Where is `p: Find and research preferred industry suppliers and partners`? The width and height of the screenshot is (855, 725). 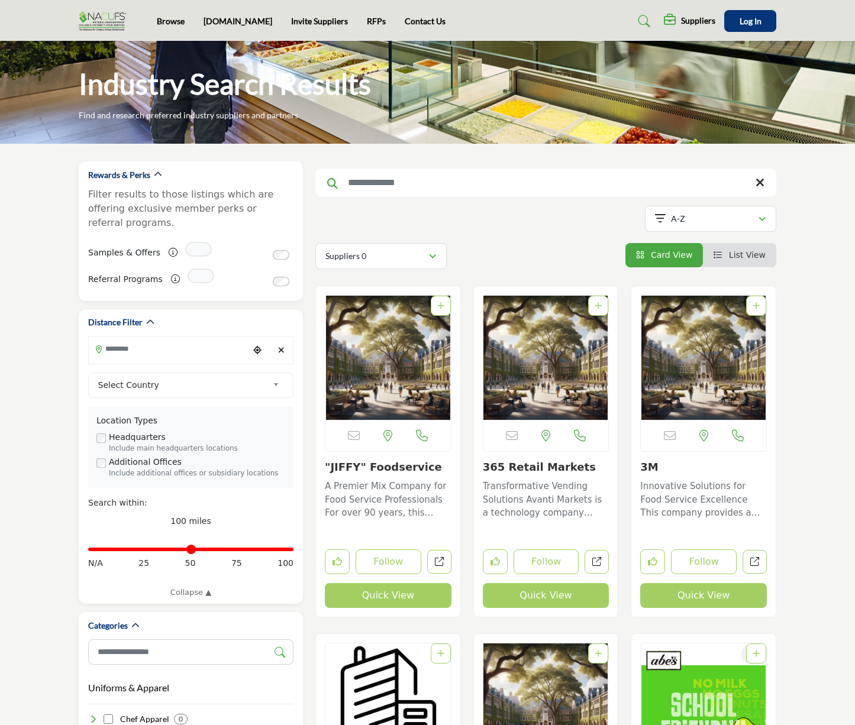
p: Find and research preferred industry suppliers and partners is located at coordinates (188, 115).